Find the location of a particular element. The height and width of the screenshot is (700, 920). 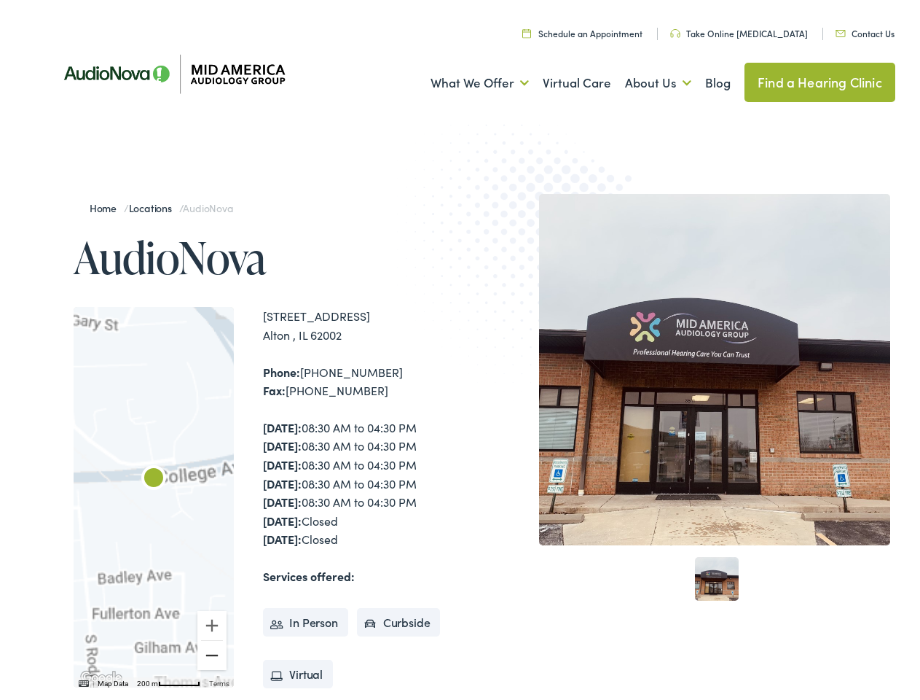

li: In Person is located at coordinates (305, 618).